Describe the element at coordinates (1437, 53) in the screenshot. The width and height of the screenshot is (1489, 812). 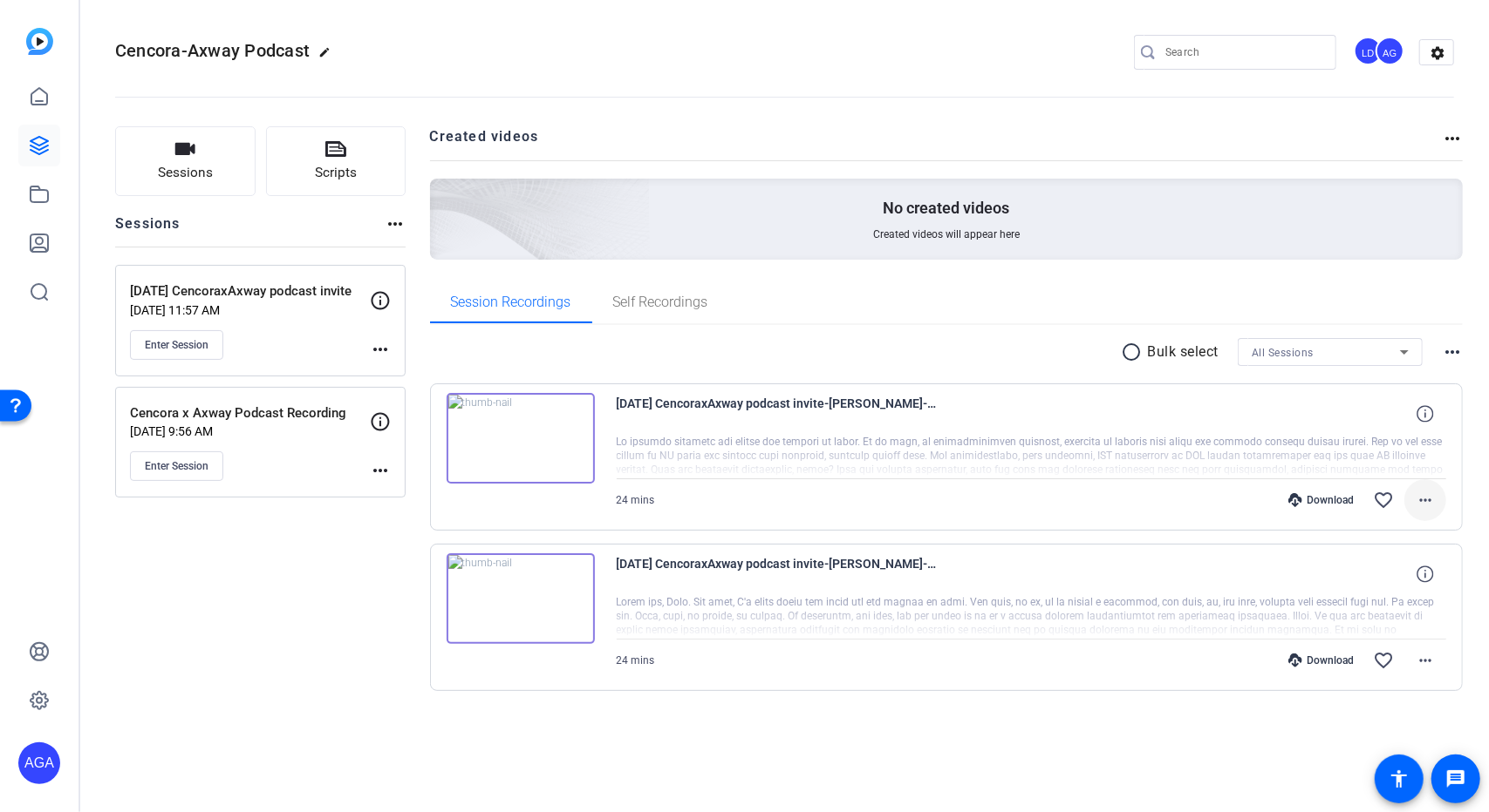
I see `mat-icon: settings` at that location.